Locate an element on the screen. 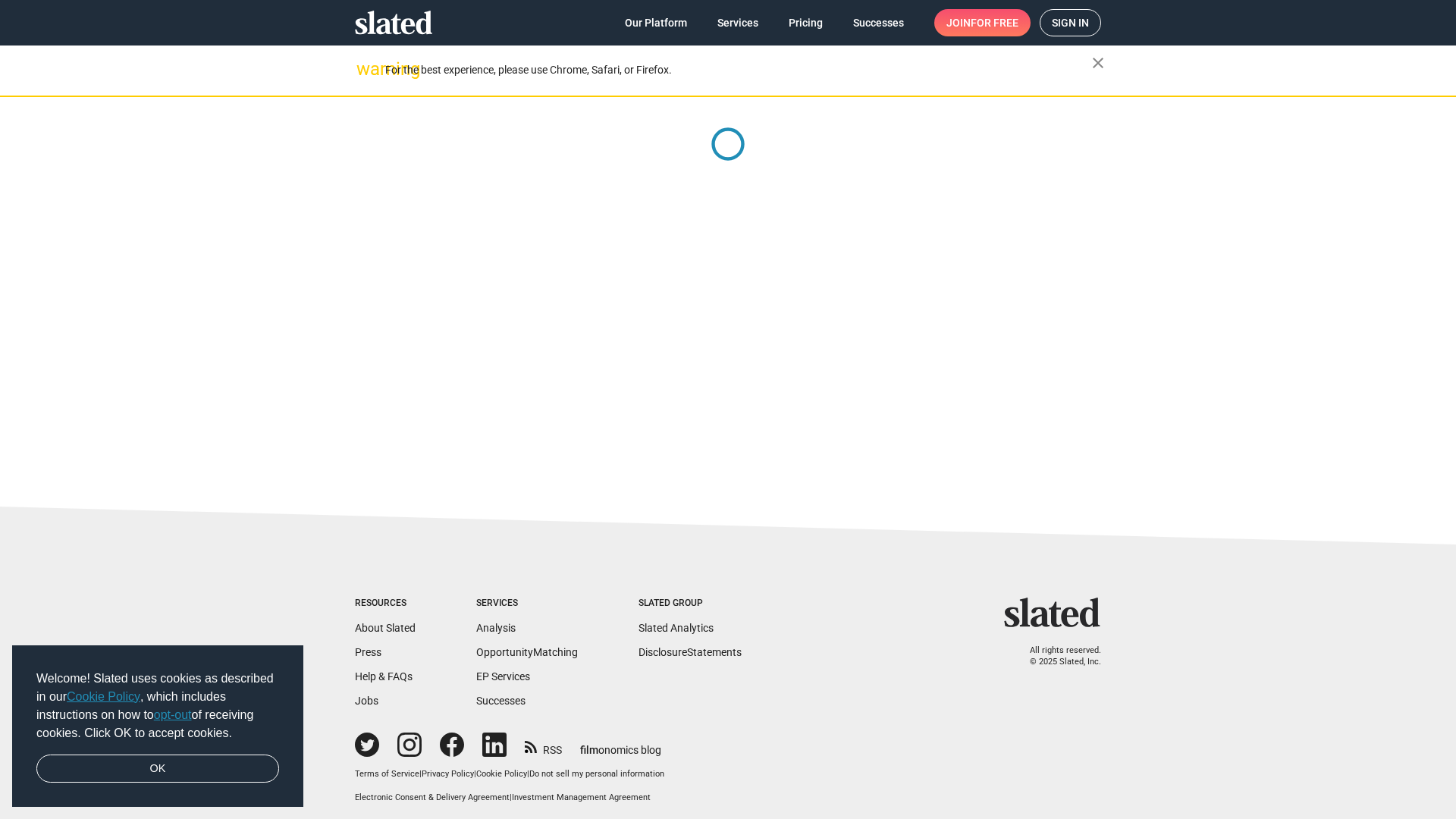 The width and height of the screenshot is (1456, 819). span: Welcome! Slated uses cookies as described in our , which includes instructions on how to of recei... is located at coordinates (158, 706).